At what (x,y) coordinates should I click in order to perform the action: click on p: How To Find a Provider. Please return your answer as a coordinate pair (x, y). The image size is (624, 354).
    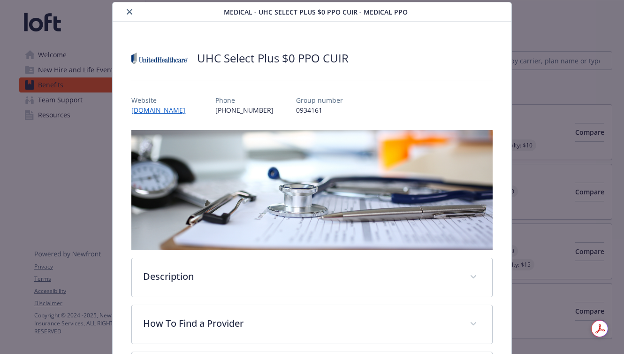
    Looking at the image, I should click on (300, 323).